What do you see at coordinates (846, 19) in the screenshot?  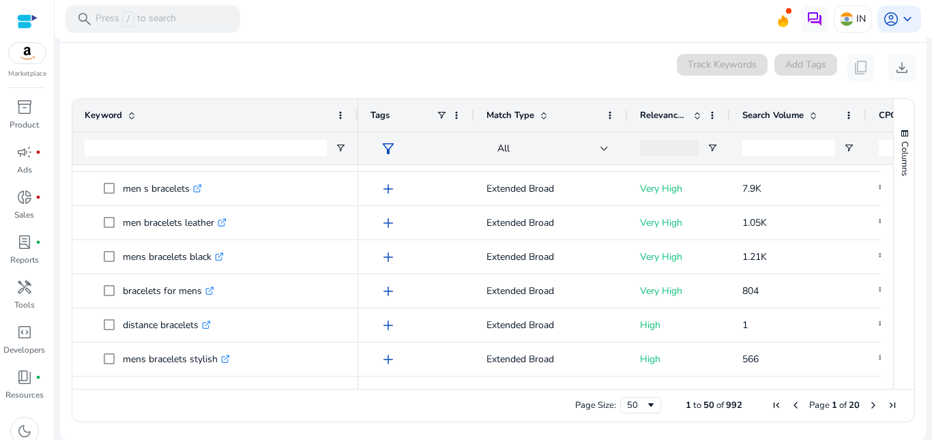 I see `img: in.svg` at bounding box center [846, 19].